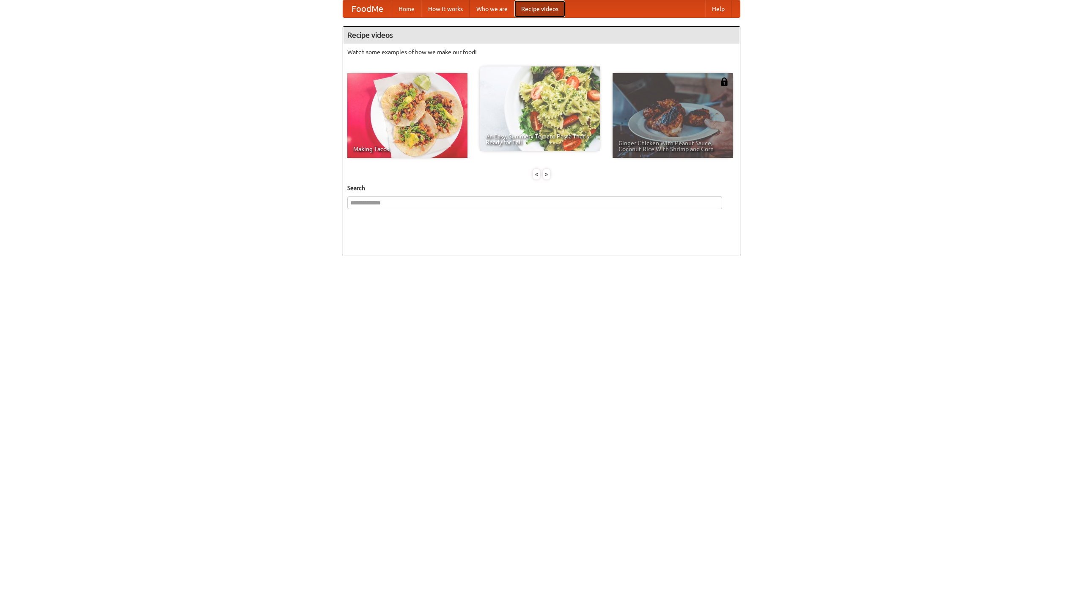  Describe the element at coordinates (446, 9) in the screenshot. I see `a: How it works` at that location.